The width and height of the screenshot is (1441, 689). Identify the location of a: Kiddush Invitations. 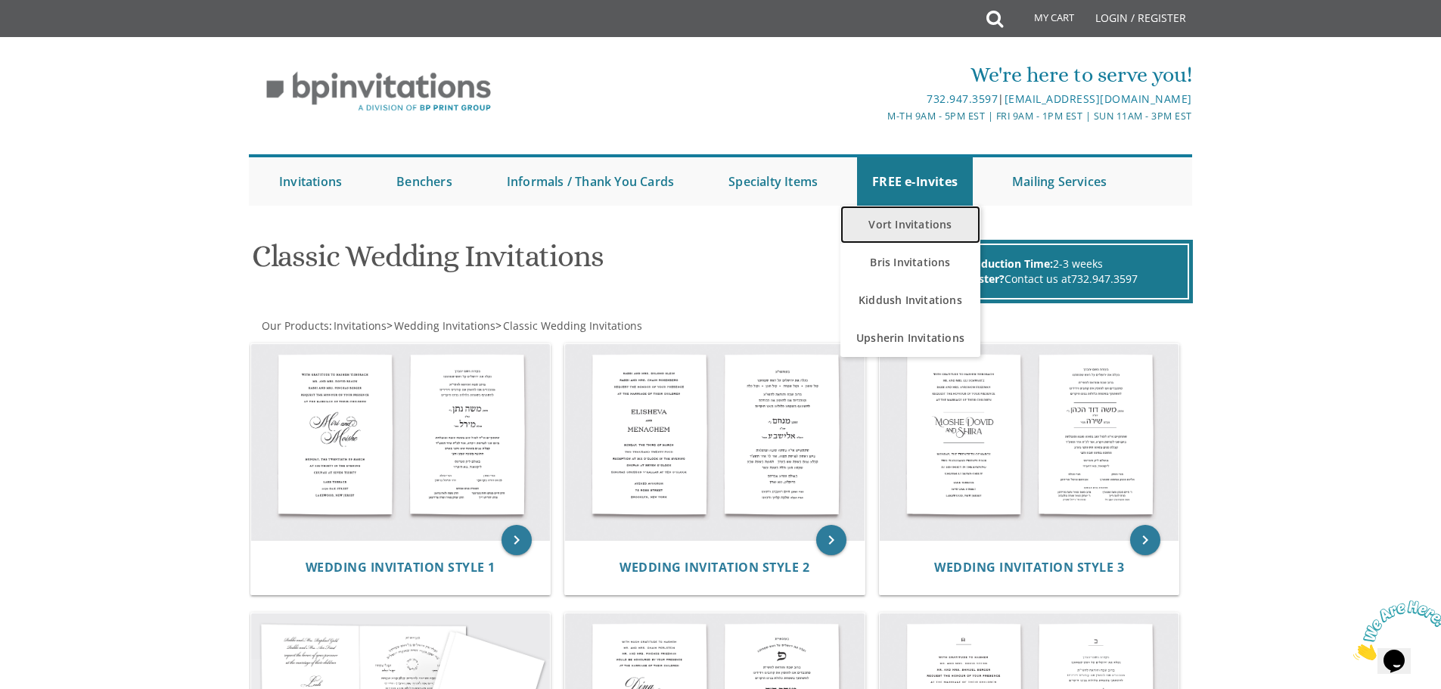
(910, 300).